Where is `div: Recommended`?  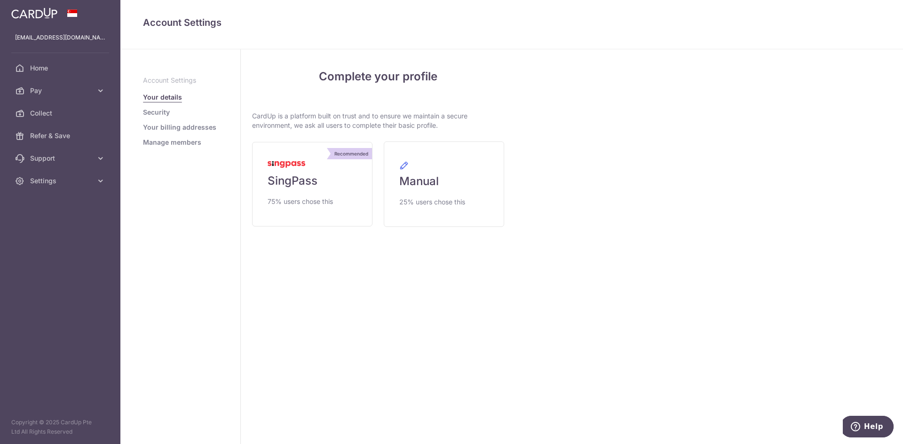 div: Recommended is located at coordinates (351, 154).